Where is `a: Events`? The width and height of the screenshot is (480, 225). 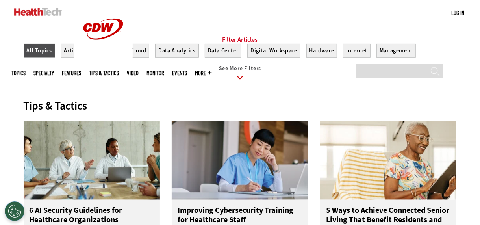
a: Events is located at coordinates (180, 73).